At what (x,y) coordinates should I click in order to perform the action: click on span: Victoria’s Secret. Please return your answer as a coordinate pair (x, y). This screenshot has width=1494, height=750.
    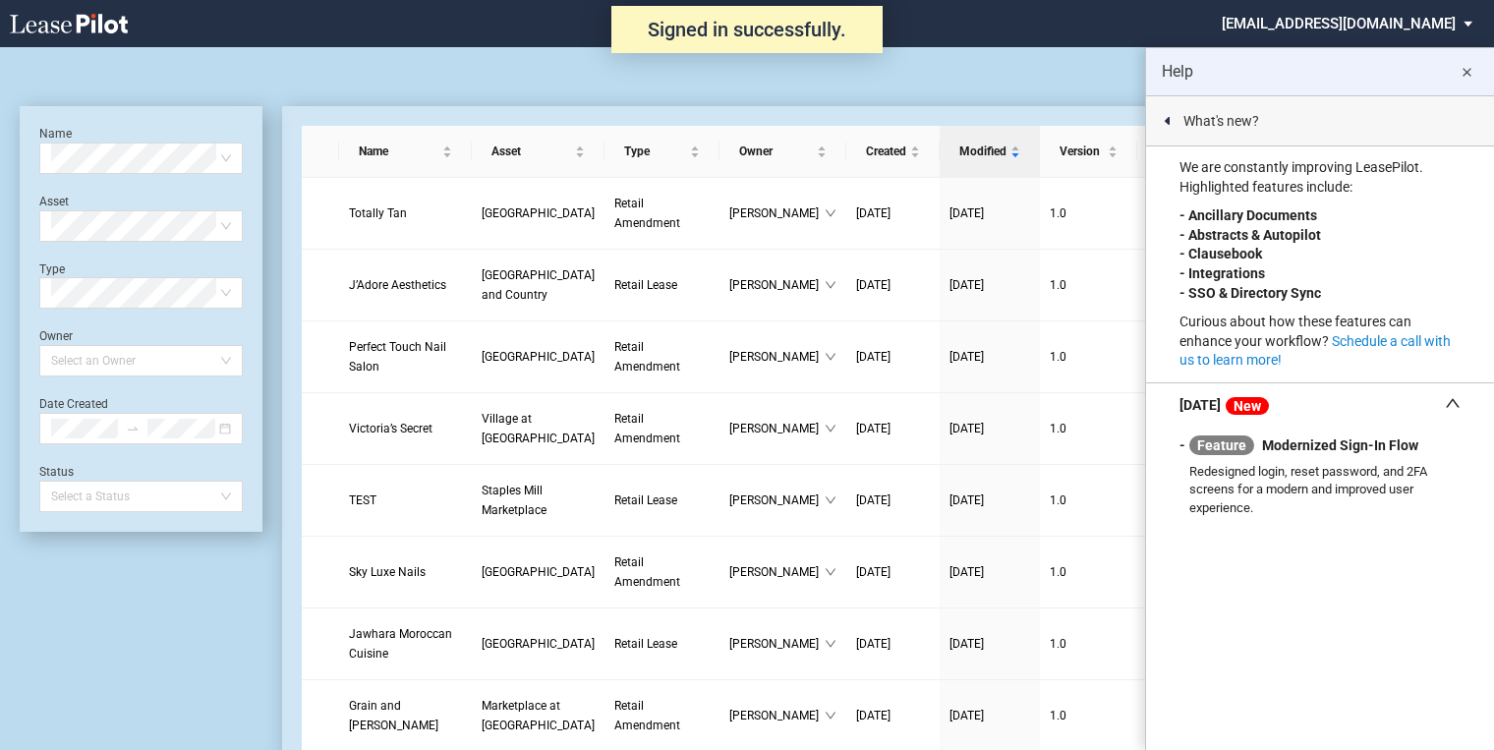
    Looking at the image, I should click on (390, 429).